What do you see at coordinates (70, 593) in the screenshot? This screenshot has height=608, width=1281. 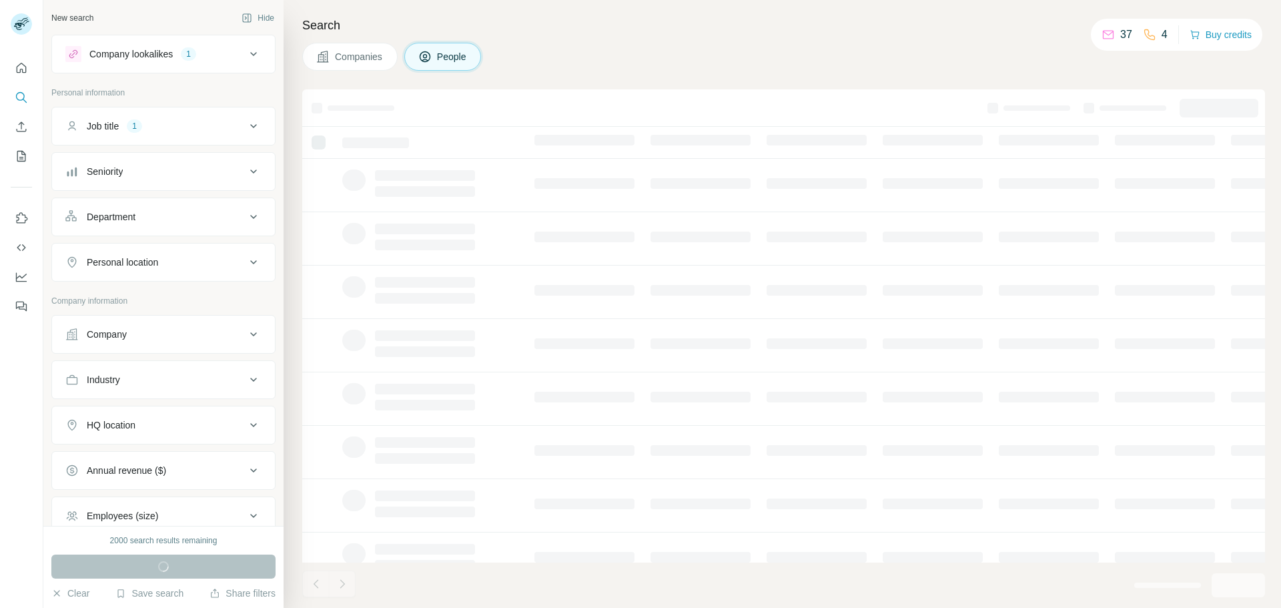 I see `button: Clear` at bounding box center [70, 593].